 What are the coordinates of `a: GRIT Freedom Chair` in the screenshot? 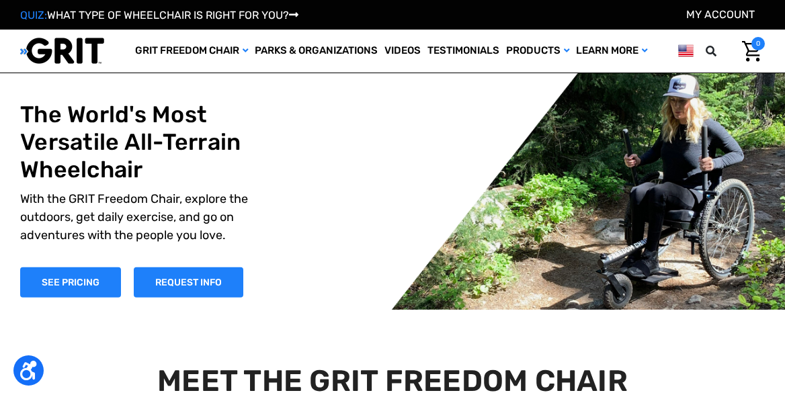 It's located at (191, 51).